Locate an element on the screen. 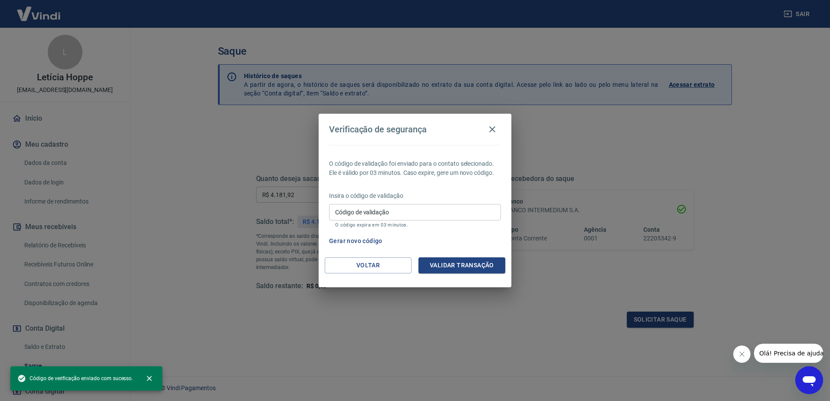 Image resolution: width=830 pixels, height=401 pixels. span: Código de verificação enviado com sucesso. is located at coordinates (75, 378).